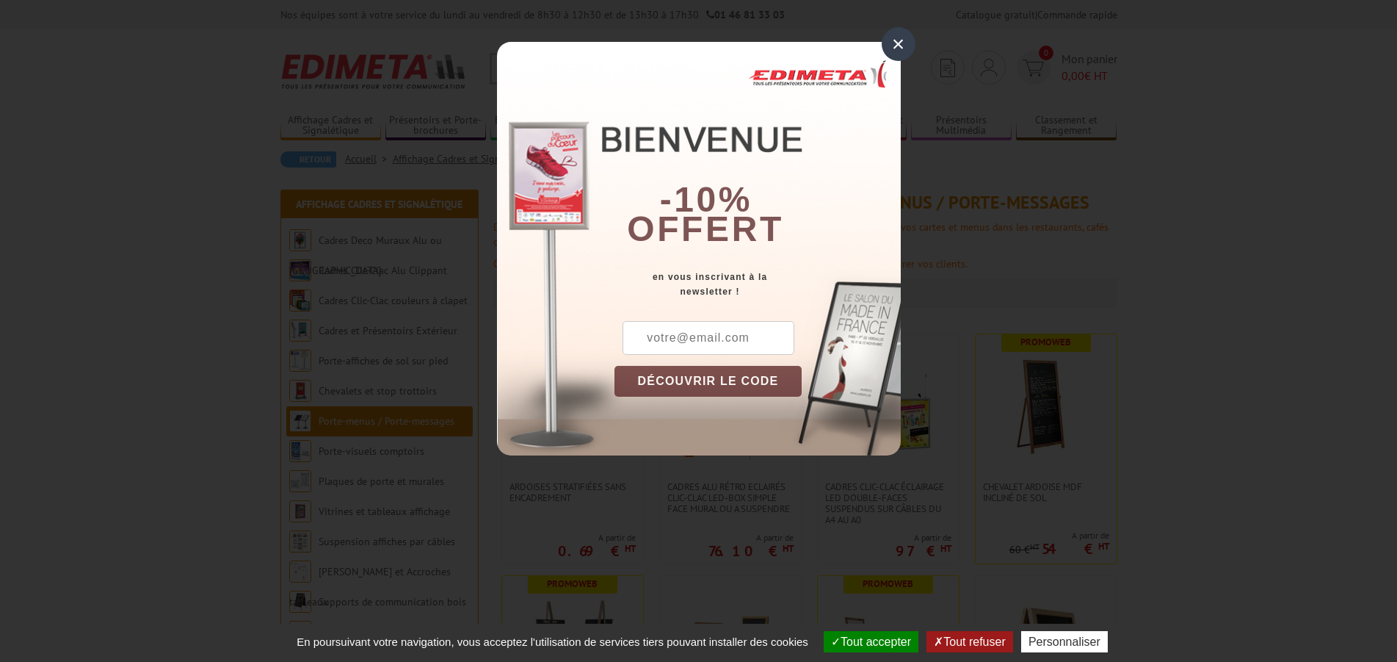 Image resolution: width=1397 pixels, height=662 pixels. What do you see at coordinates (969, 641) in the screenshot?
I see `button: Tout refuser` at bounding box center [969, 641].